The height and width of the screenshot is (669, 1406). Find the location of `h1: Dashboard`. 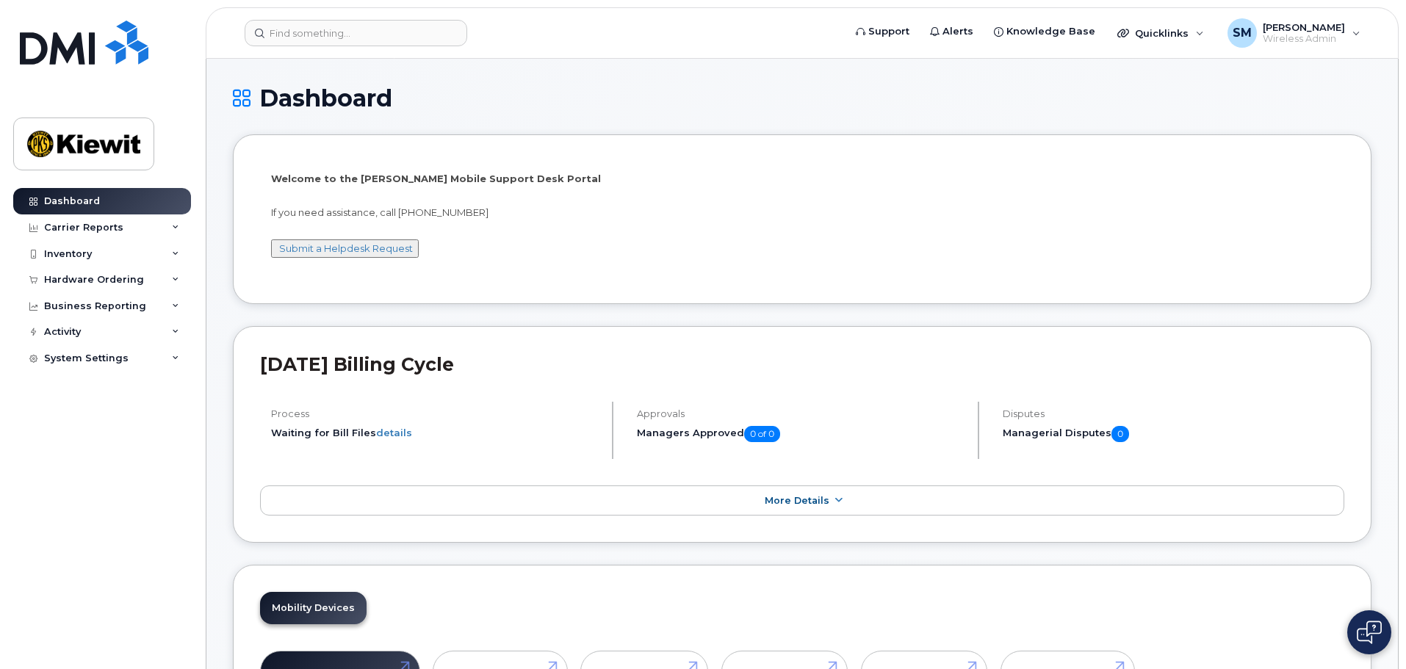

h1: Dashboard is located at coordinates (802, 98).